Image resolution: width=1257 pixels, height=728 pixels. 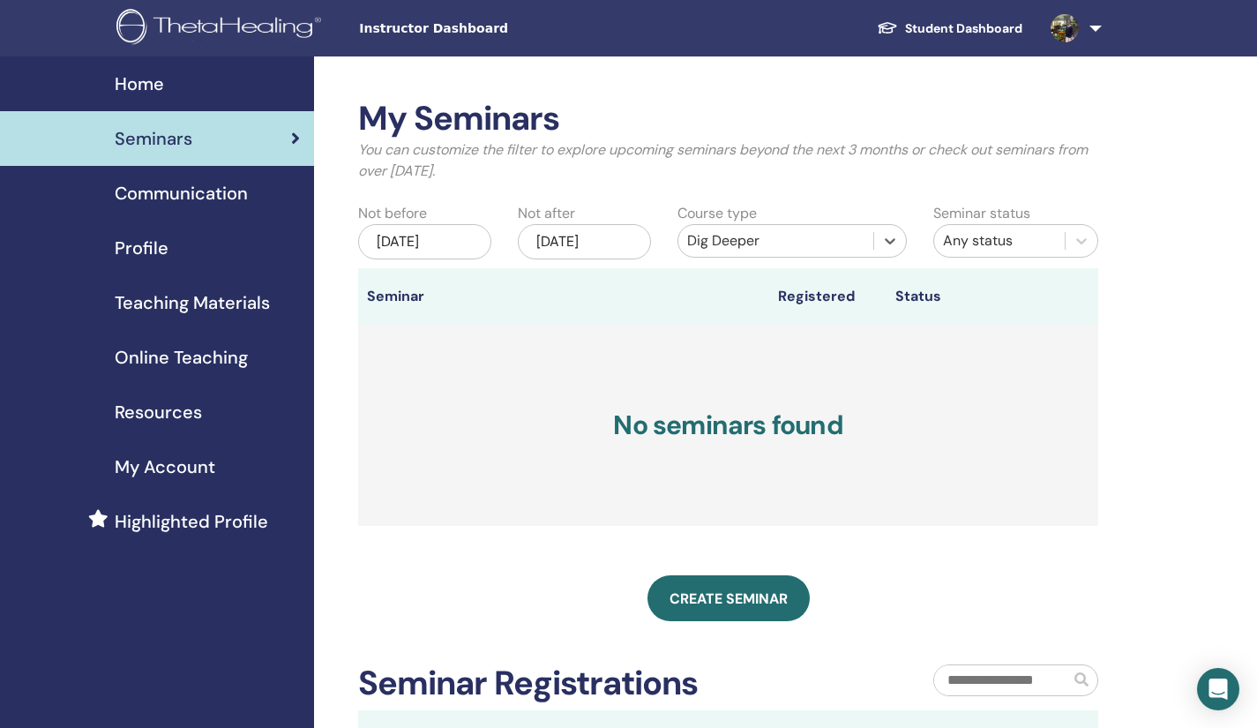 What do you see at coordinates (158, 412) in the screenshot?
I see `span: Resources` at bounding box center [158, 412].